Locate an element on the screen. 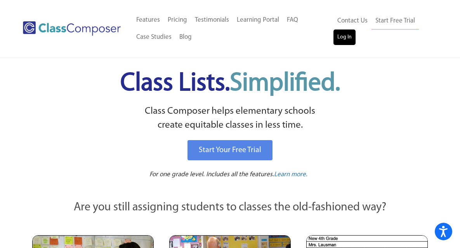 This screenshot has width=460, height=248. a: Log In is located at coordinates (344, 37).